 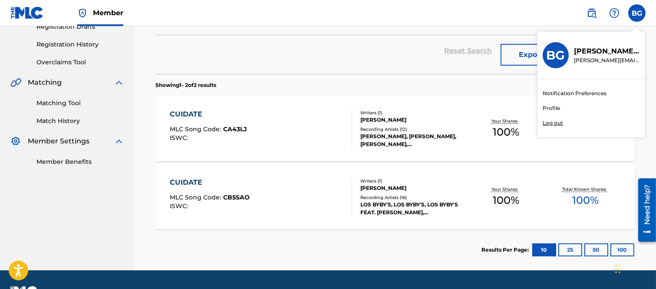 I want to click on a: Overclaims Tool, so click(x=80, y=62).